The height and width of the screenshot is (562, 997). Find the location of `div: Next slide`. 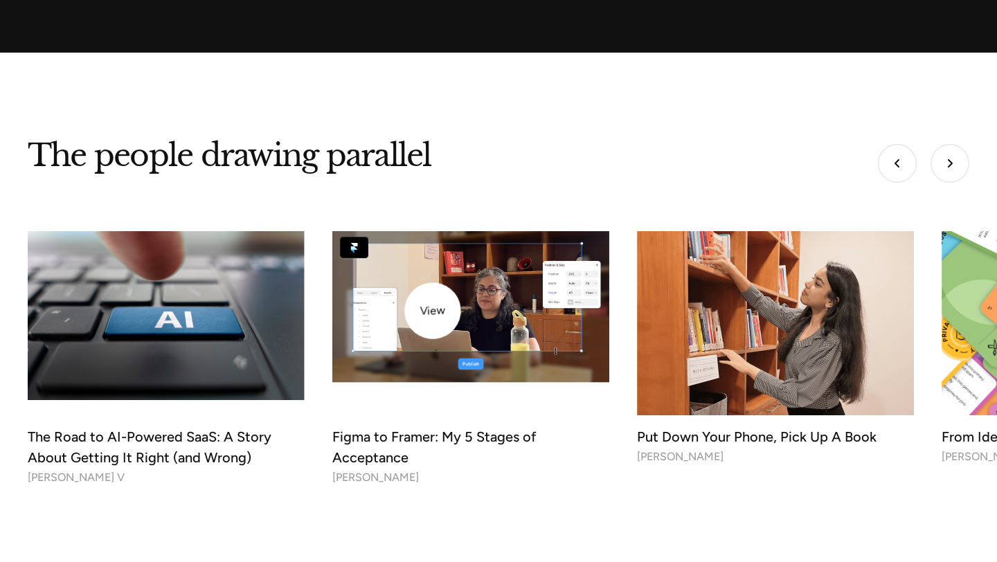

div: Next slide is located at coordinates (950, 163).